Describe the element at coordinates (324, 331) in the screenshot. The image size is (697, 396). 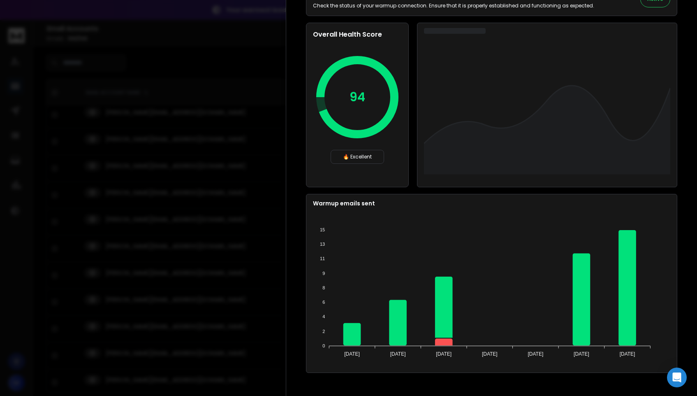
I see `tspan: 2` at that location.